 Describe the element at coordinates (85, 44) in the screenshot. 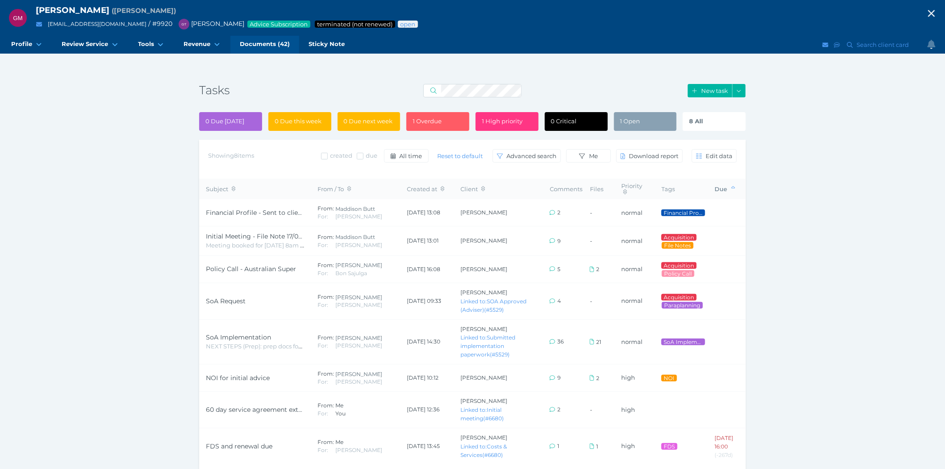

I see `span: Review Service` at that location.